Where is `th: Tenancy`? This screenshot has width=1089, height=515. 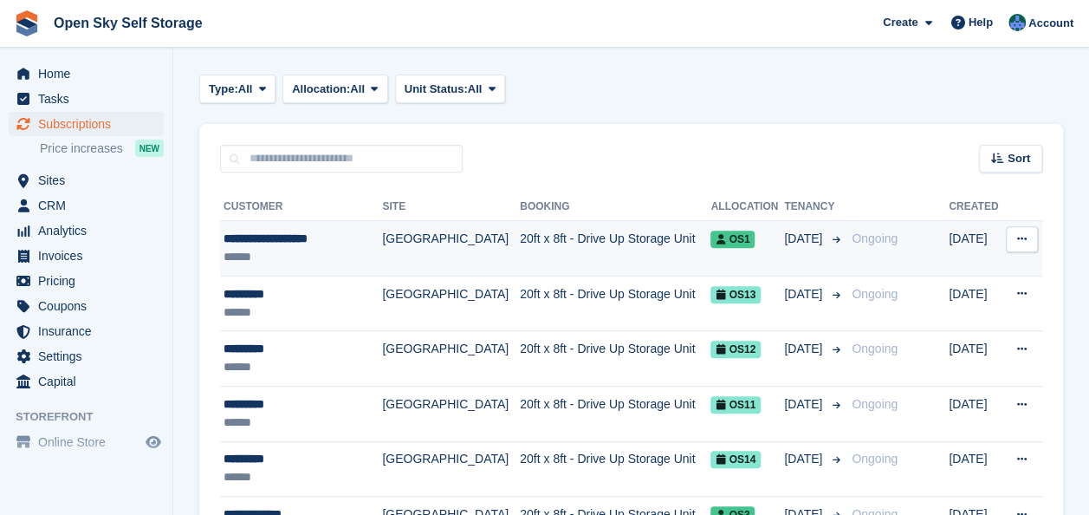 th: Tenancy is located at coordinates (815, 207).